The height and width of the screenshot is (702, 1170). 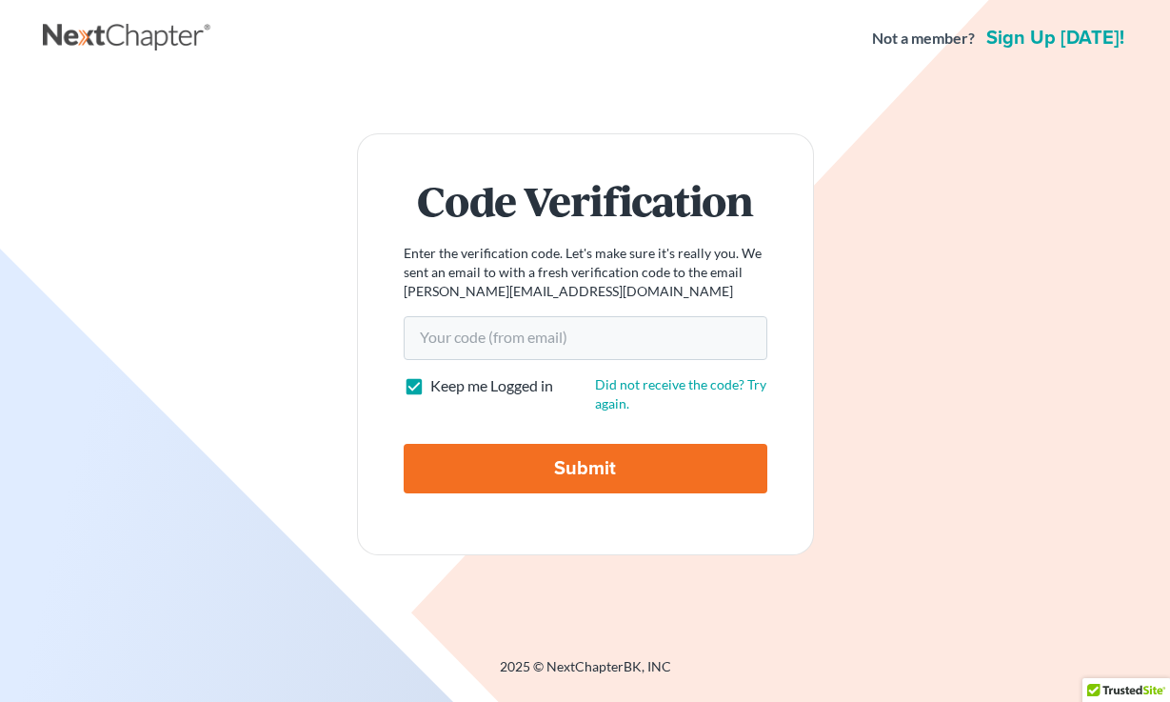 I want to click on p: Enter the verification code. Let's make sure it's really you. We sent an email to with a fresh ve..., so click(x=586, y=272).